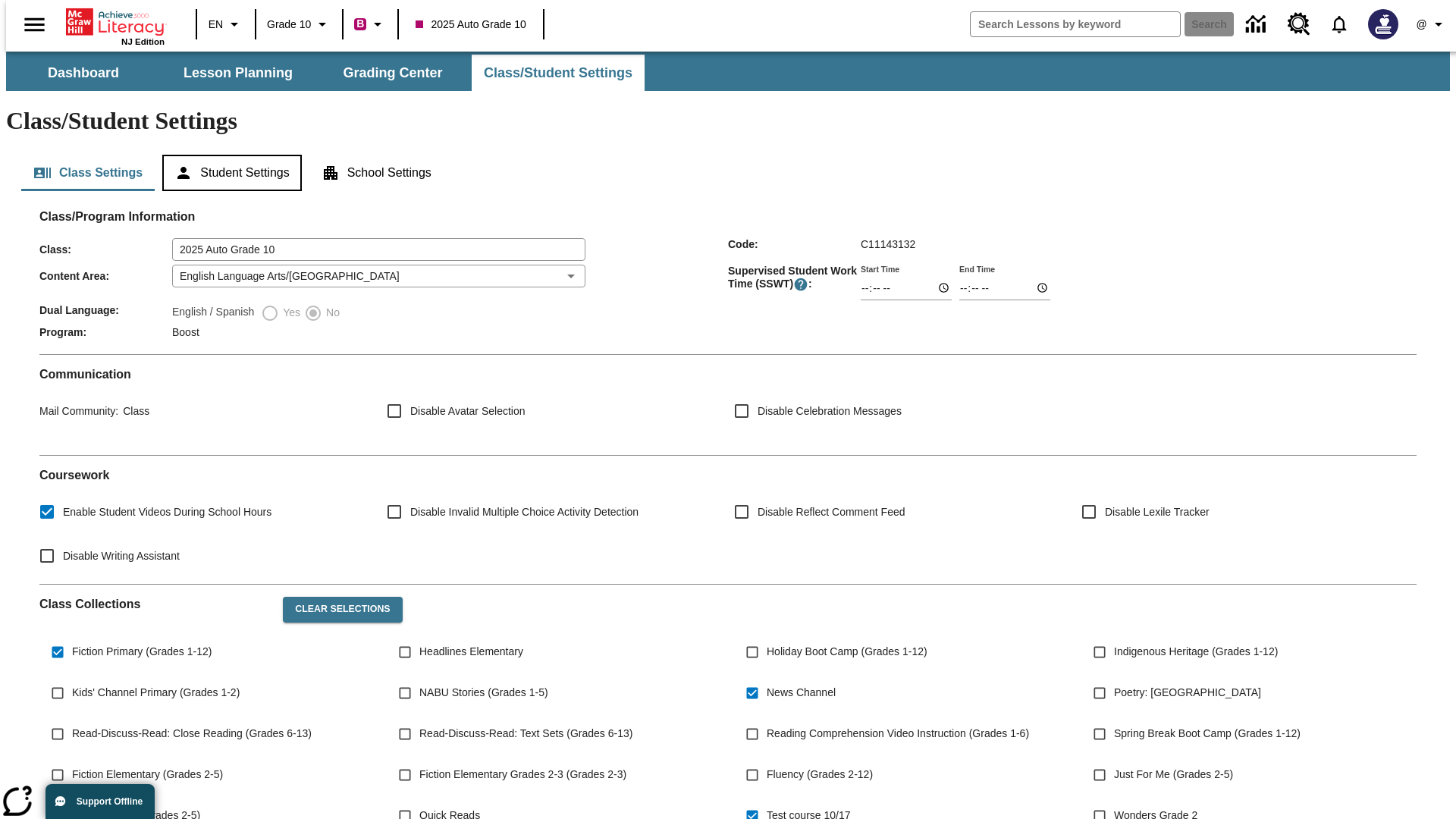 This screenshot has width=1456, height=819. What do you see at coordinates (185, 332) in the screenshot?
I see `span: Boost` at bounding box center [185, 332].